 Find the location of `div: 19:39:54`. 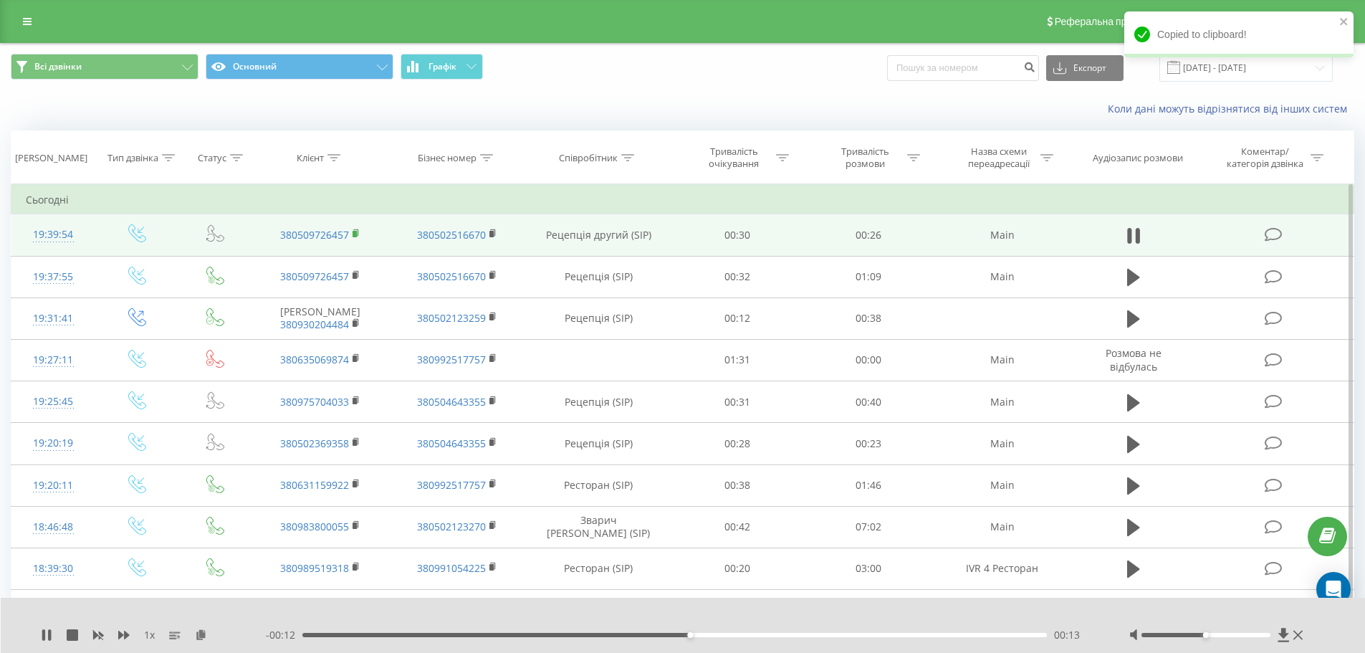

div: 19:39:54 is located at coordinates (53, 234).